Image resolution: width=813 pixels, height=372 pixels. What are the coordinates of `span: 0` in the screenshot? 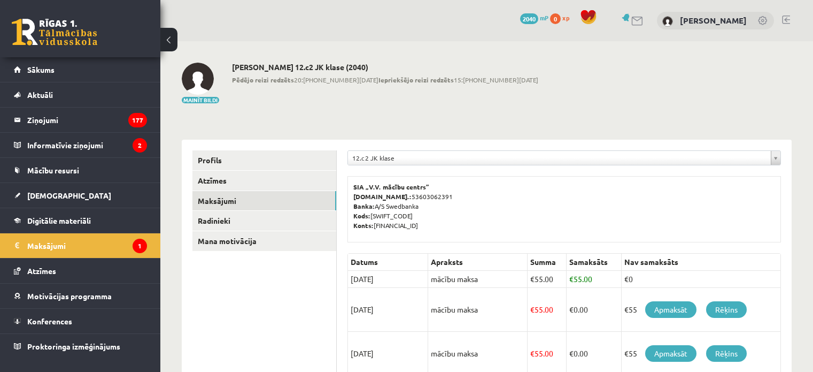 It's located at (556, 19).